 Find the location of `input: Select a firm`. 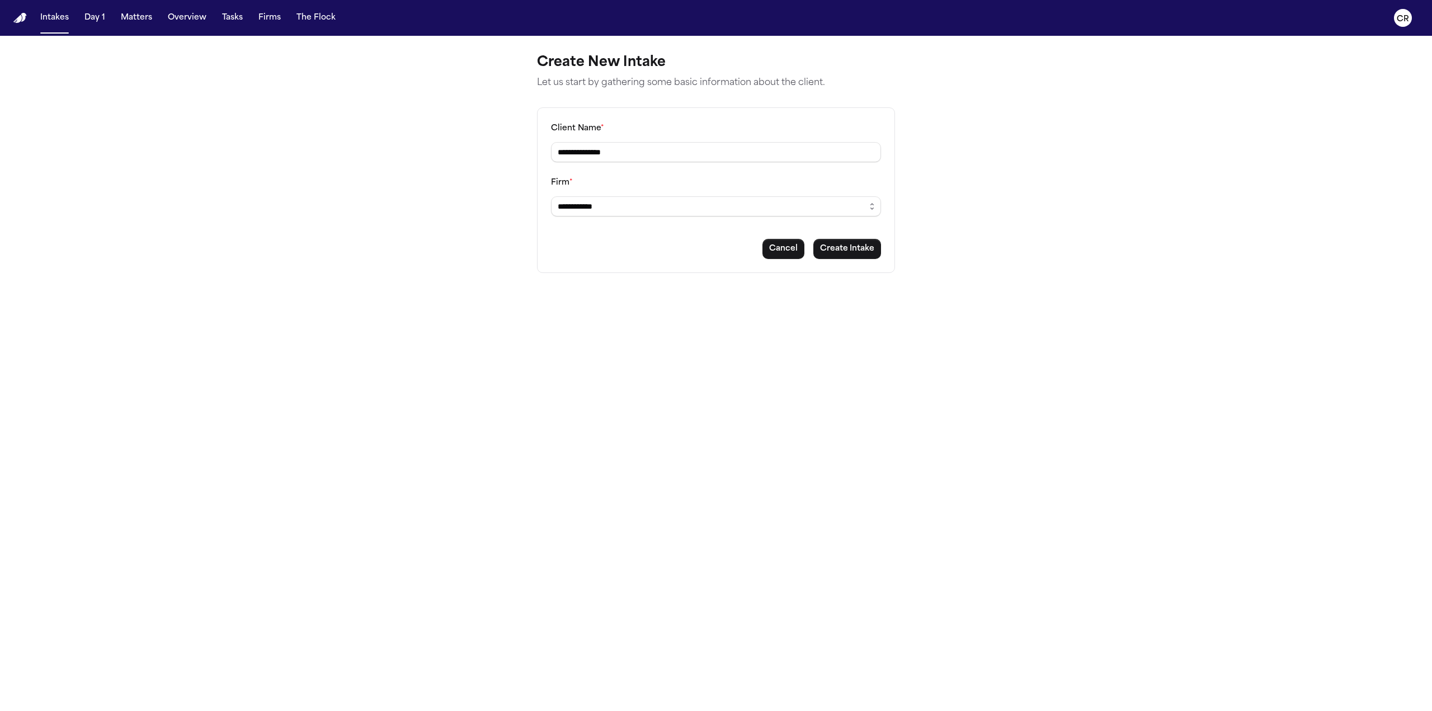

input: Select a firm is located at coordinates (716, 206).